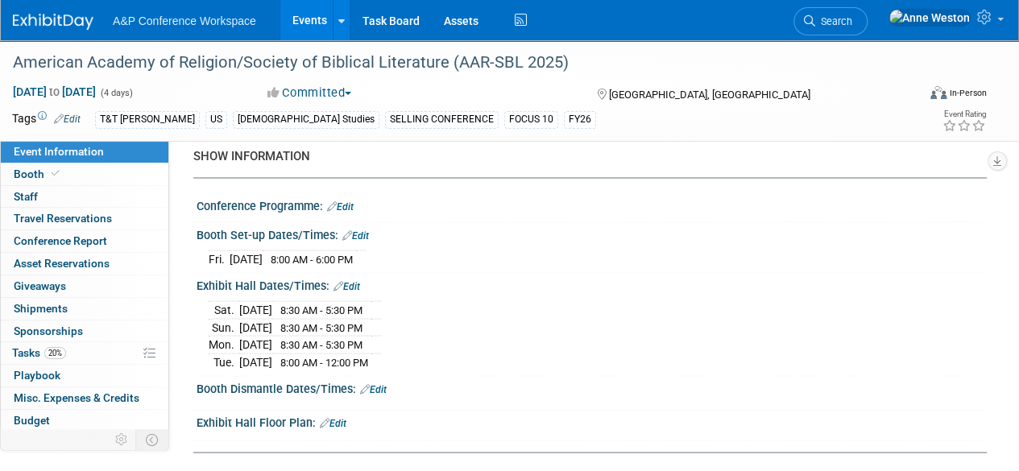  What do you see at coordinates (85, 309) in the screenshot?
I see `a: Shipments` at bounding box center [85, 309].